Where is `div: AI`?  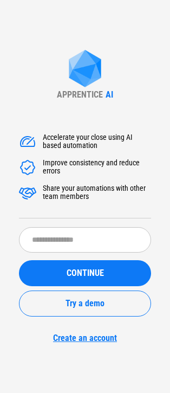
div: AI is located at coordinates (109, 94).